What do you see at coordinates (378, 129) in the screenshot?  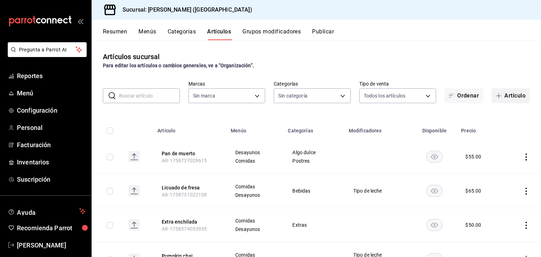 I see `th: Modificadores` at bounding box center [378, 129].